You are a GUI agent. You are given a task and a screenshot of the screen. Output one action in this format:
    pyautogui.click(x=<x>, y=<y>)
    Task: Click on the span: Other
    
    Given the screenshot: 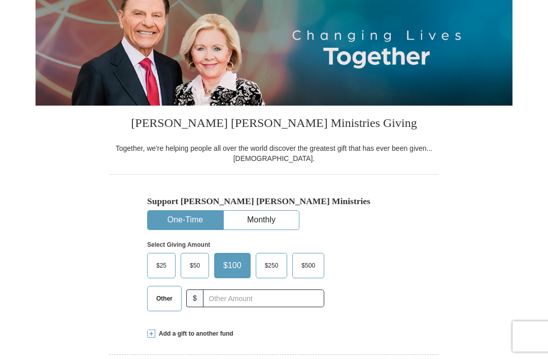 What is the action you would take?
    pyautogui.click(x=164, y=299)
    